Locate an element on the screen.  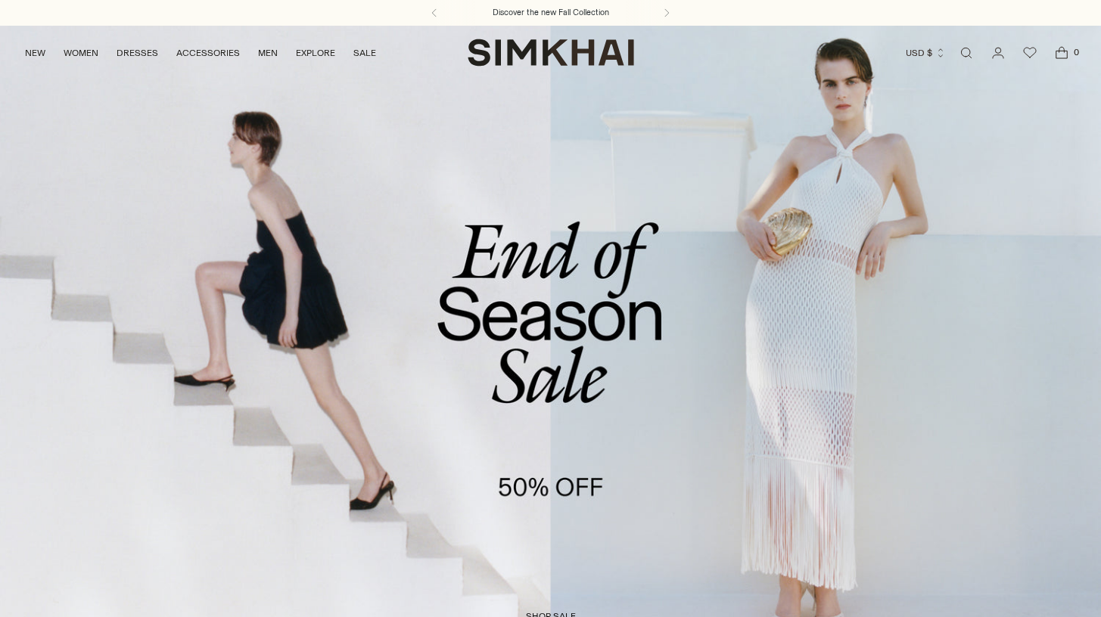
a: Open search modal is located at coordinates (966, 53).